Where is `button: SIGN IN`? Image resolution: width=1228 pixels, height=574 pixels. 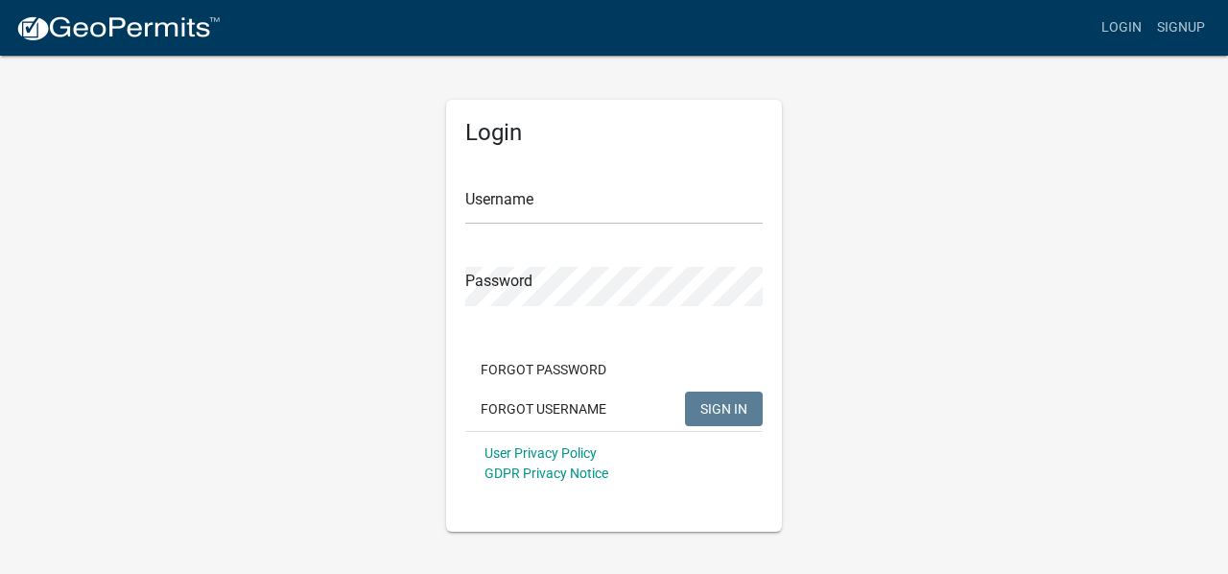
button: SIGN IN is located at coordinates (723, 409).